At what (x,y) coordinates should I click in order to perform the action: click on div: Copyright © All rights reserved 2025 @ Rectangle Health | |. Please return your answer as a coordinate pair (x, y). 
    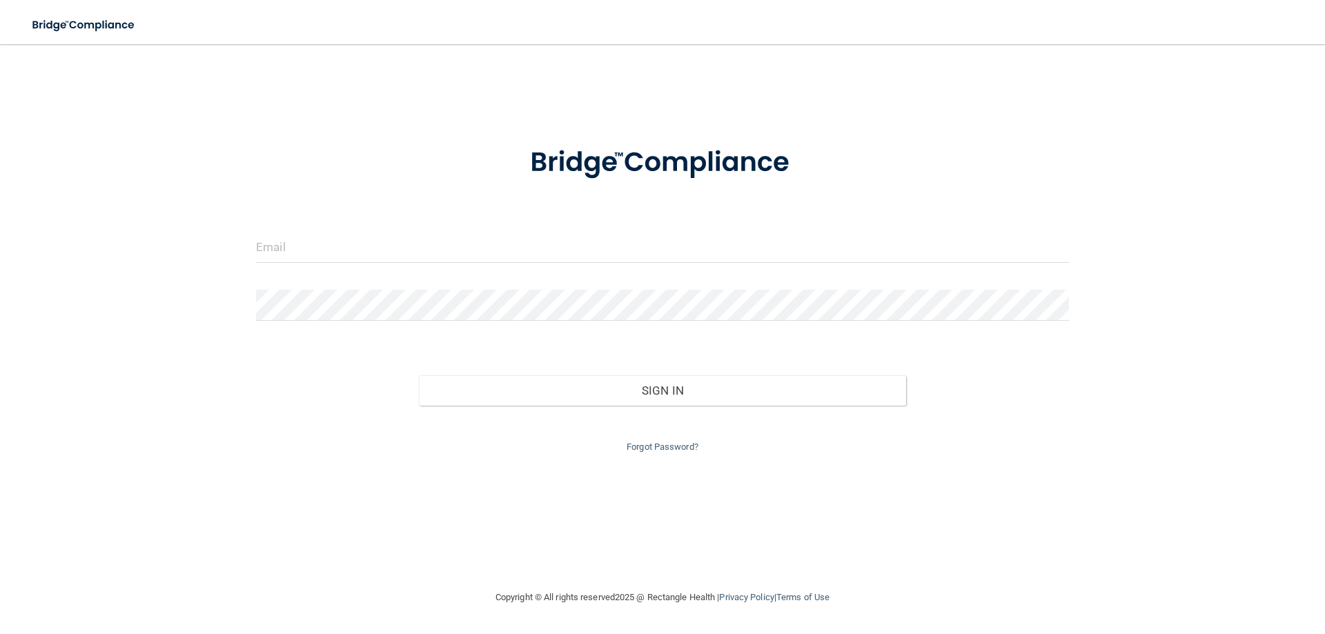
    Looking at the image, I should click on (663, 598).